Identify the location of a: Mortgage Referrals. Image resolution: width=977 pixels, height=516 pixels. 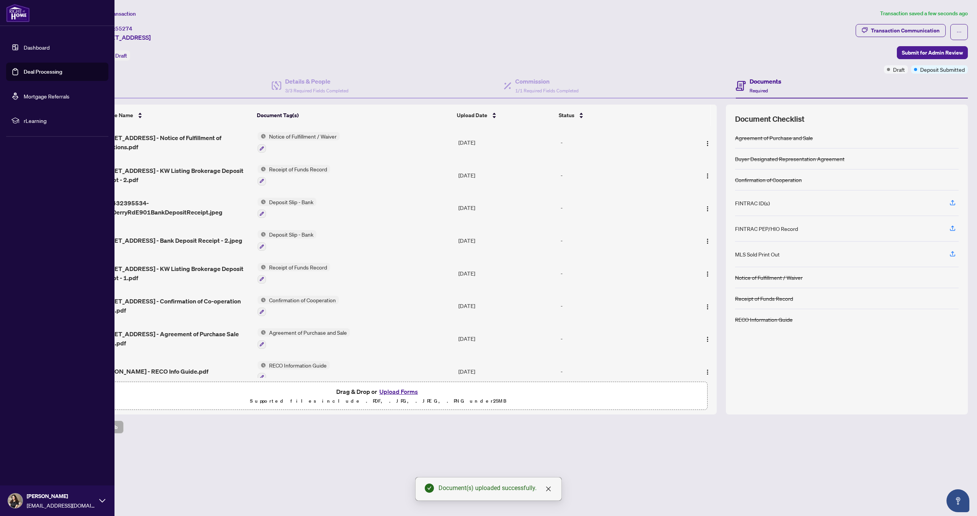
(47, 96).